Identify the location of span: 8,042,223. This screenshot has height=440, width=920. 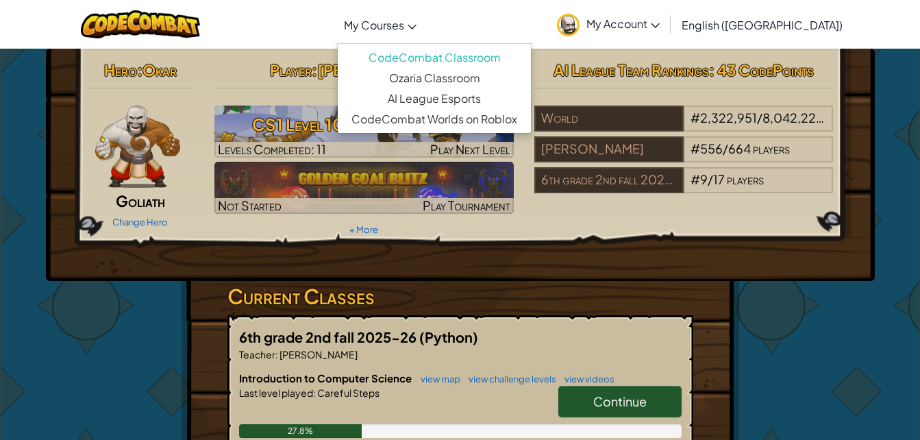
(793, 117).